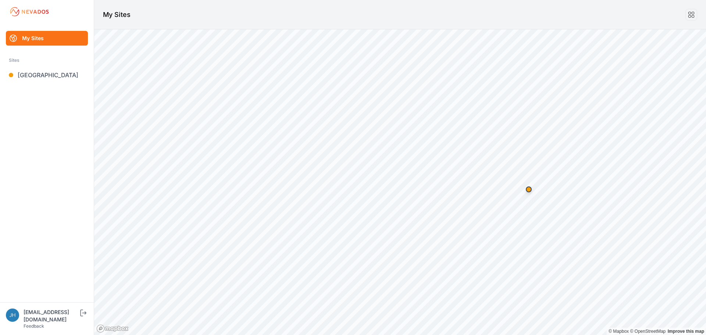 The image size is (706, 335). Describe the element at coordinates (116, 15) in the screenshot. I see `h1: My Sites` at that location.